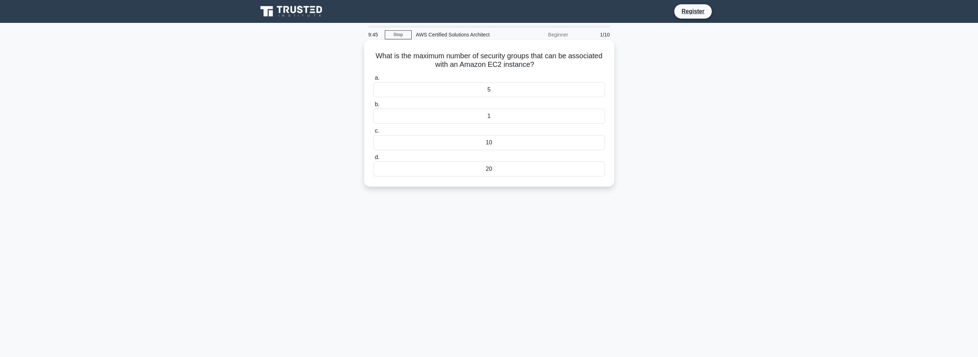 The width and height of the screenshot is (978, 357). I want to click on div: 1/10, so click(593, 35).